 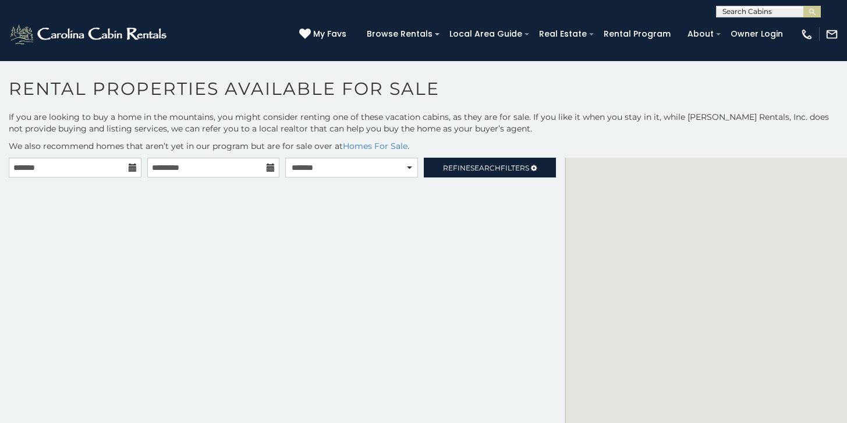 I want to click on a: Homes For Sale, so click(x=375, y=146).